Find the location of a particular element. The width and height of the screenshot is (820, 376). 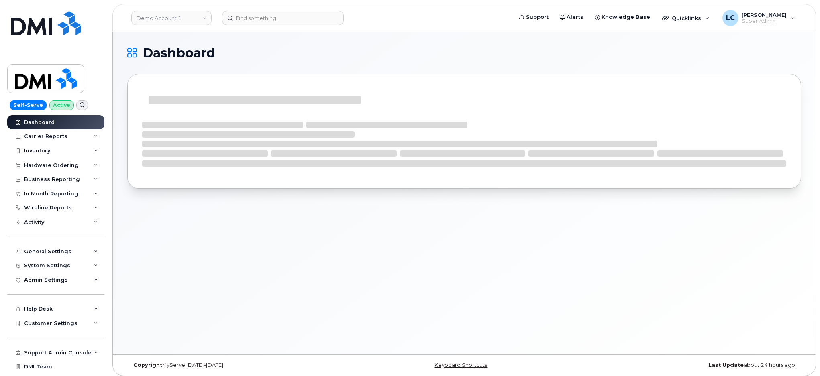

a: Keyboard Shortcuts is located at coordinates (461, 365).